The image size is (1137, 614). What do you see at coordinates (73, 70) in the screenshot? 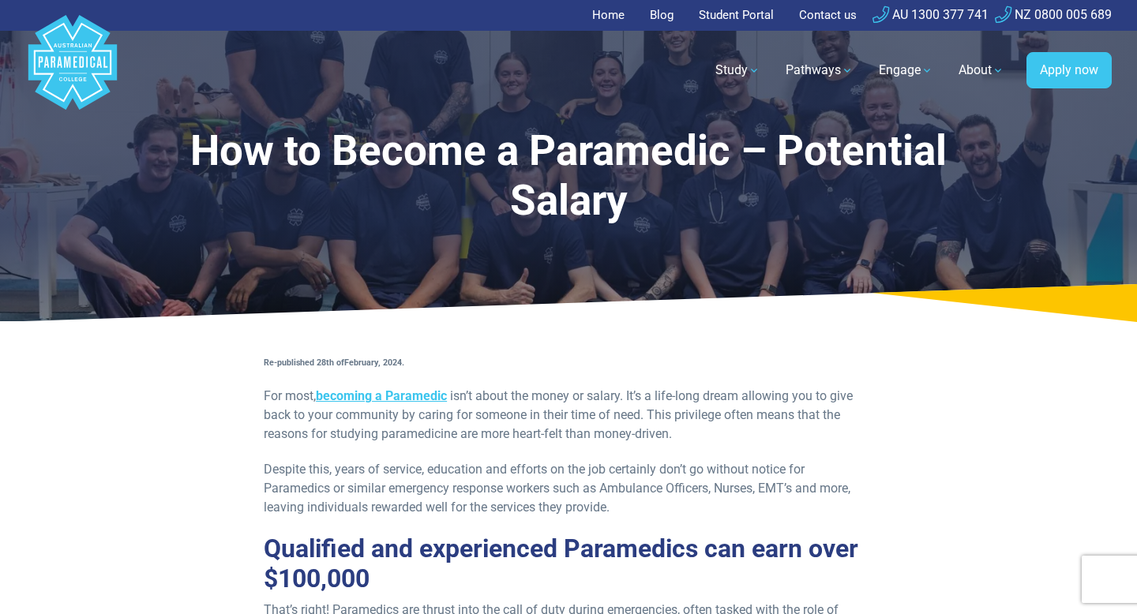
I see `a: Australian Paramedical College` at bounding box center [73, 70].